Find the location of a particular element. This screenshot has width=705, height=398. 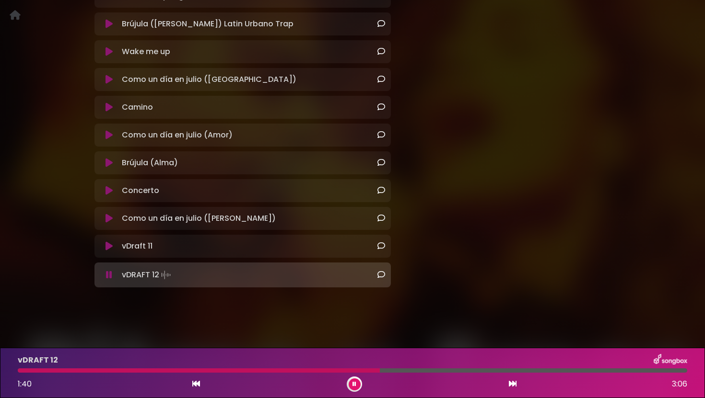

p: Como un día en julio (Amor) is located at coordinates (177, 135).